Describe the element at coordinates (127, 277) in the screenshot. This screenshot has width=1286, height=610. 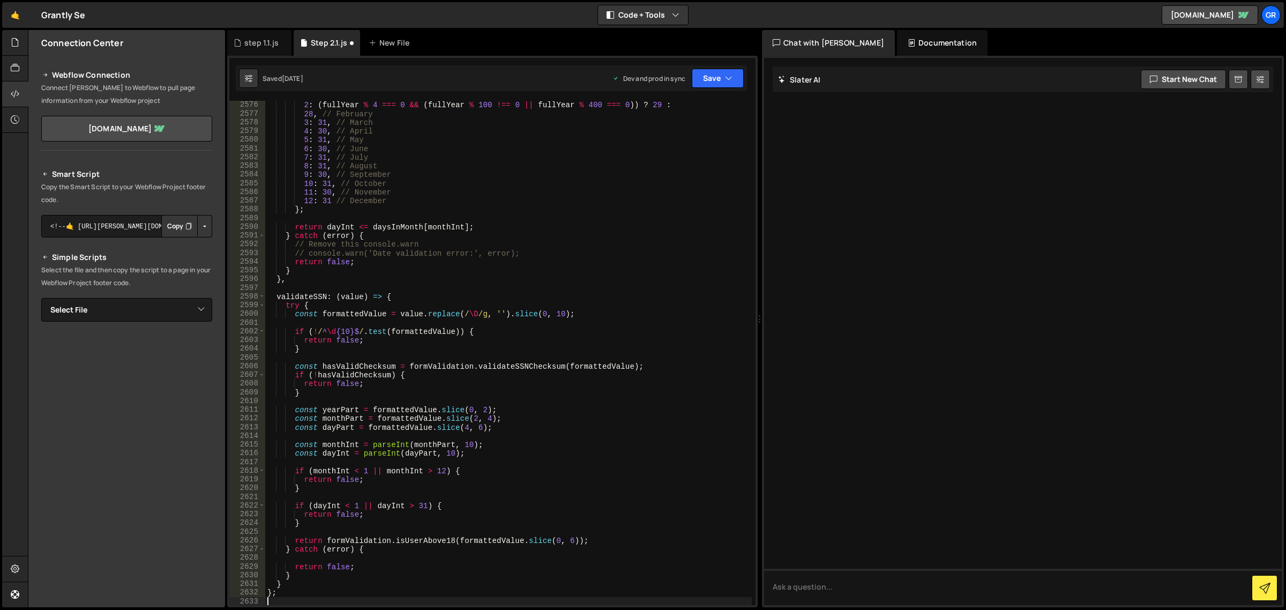
I see `p: Select the file and then copy the script to a page in your Webflow Project footer code.` at that location.